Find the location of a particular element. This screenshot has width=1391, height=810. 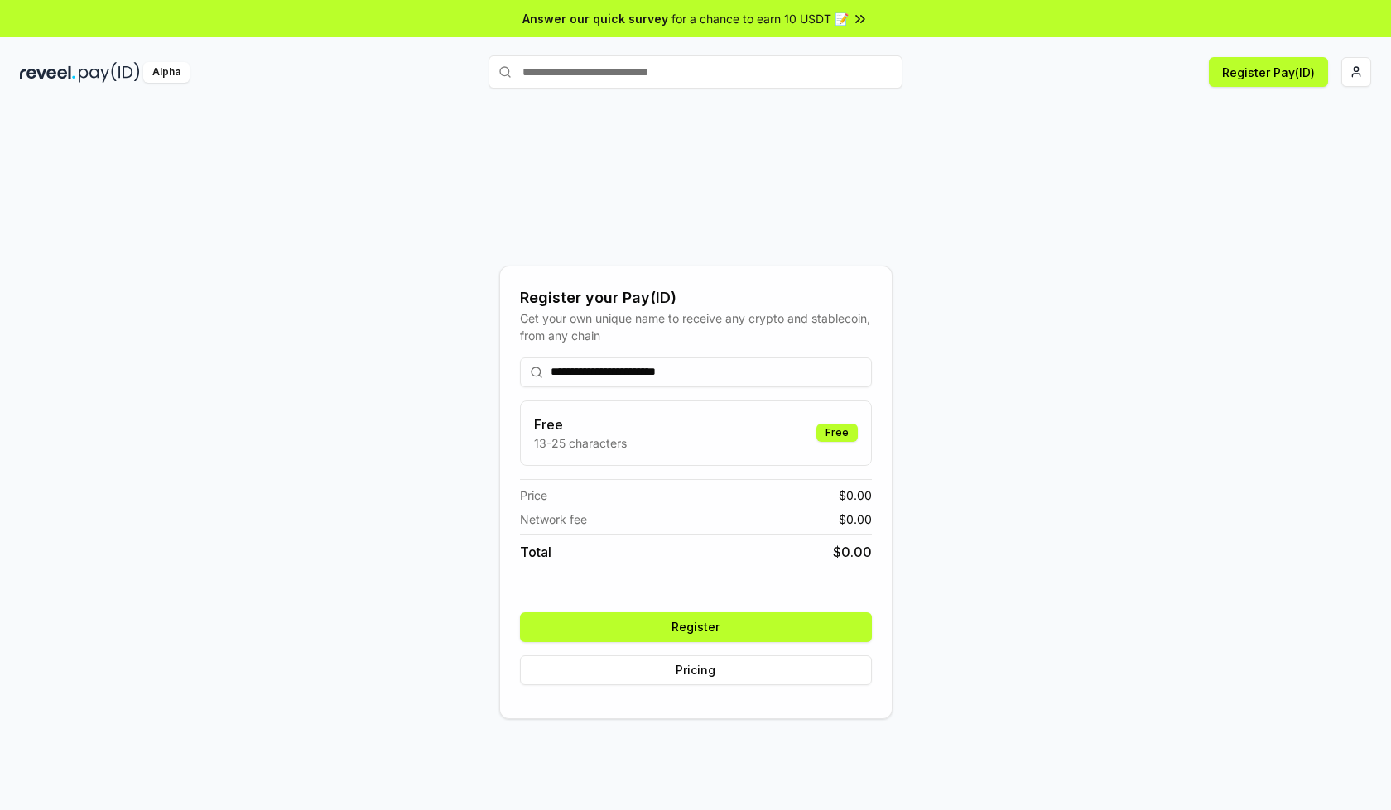

img: reveel_dark is located at coordinates (47, 72).